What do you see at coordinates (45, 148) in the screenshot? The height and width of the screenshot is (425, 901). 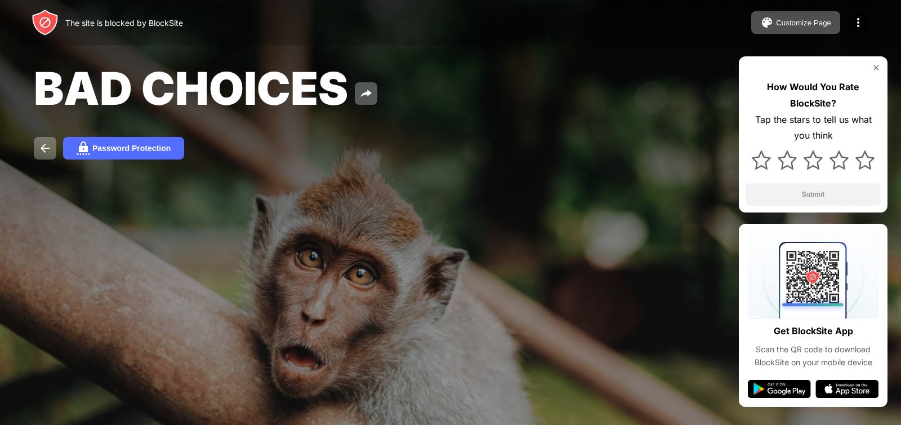 I see `img: back.svg` at bounding box center [45, 148].